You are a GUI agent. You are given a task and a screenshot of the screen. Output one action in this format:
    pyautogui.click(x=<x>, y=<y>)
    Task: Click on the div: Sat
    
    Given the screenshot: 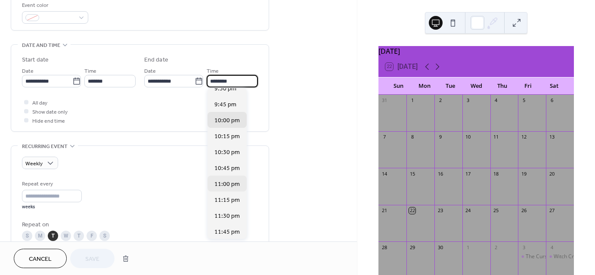 What is the action you would take?
    pyautogui.click(x=554, y=86)
    